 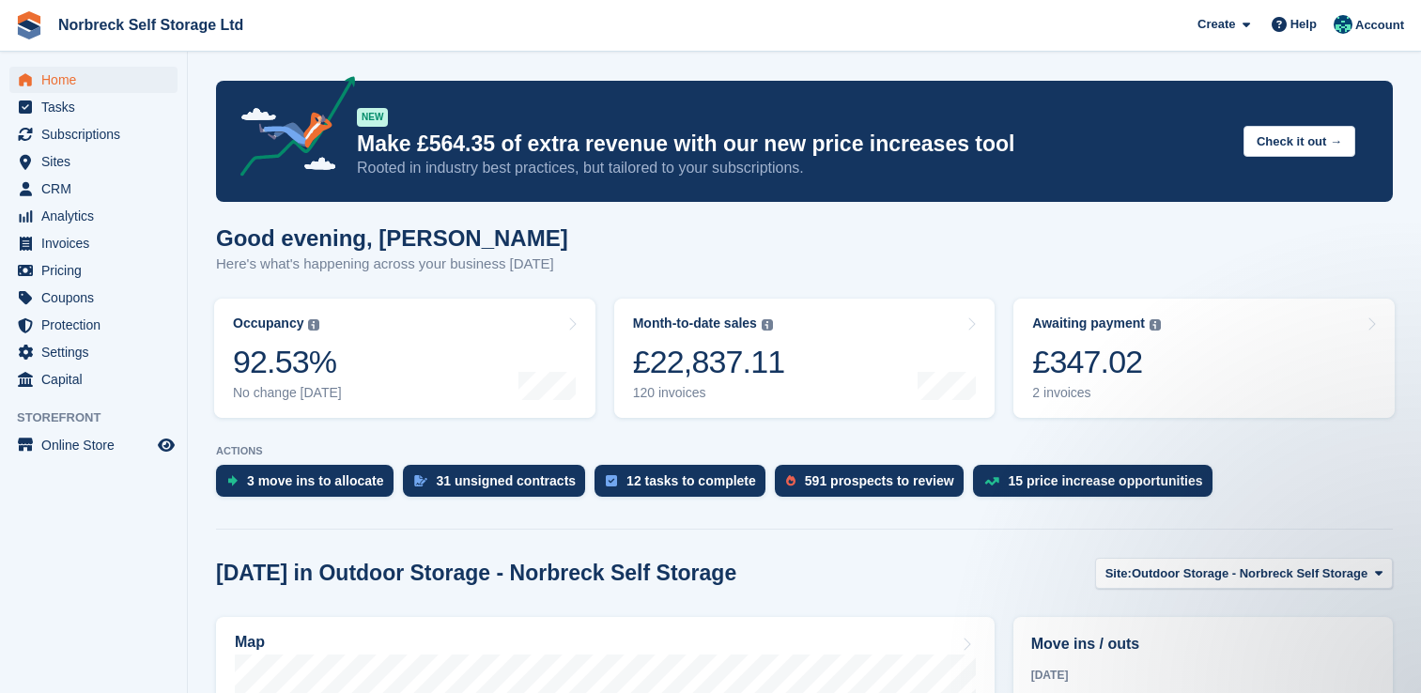 What do you see at coordinates (1243, 573) in the screenshot?
I see `button: Site: Outdoor Storage - Norbreck Self Storage` at bounding box center [1243, 573].